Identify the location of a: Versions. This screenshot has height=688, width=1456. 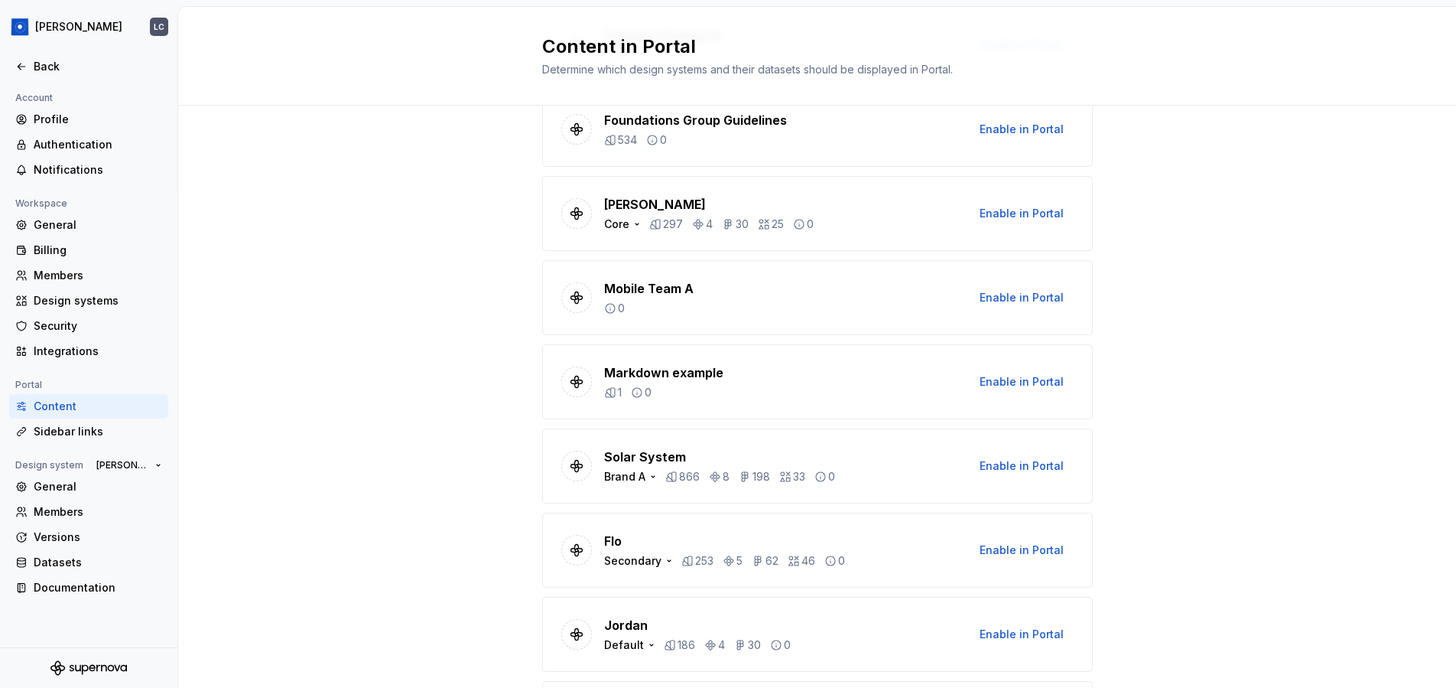
(89, 537).